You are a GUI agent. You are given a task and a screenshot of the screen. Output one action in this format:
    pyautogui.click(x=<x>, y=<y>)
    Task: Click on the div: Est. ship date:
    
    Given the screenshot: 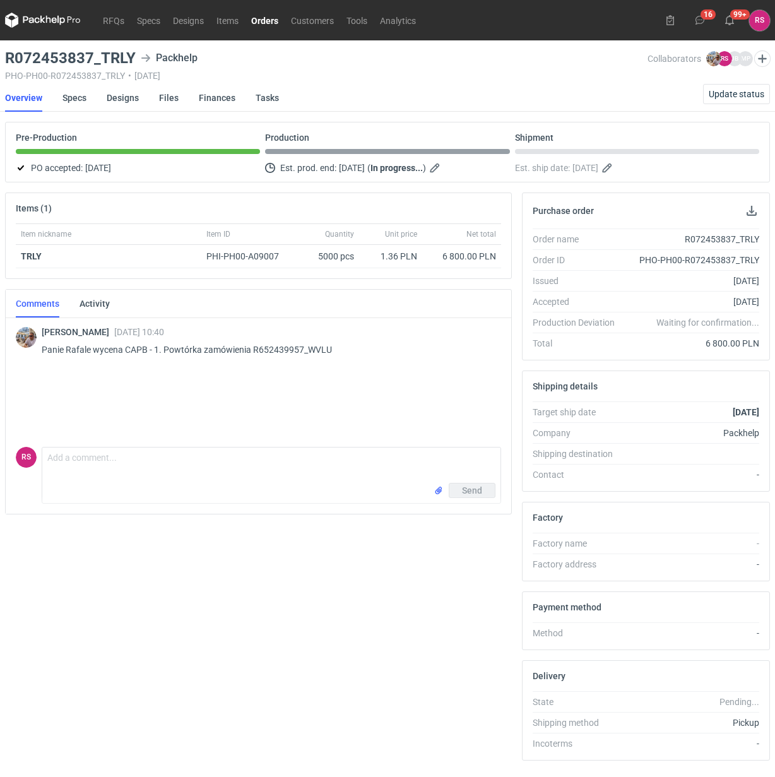 What is the action you would take?
    pyautogui.click(x=637, y=168)
    